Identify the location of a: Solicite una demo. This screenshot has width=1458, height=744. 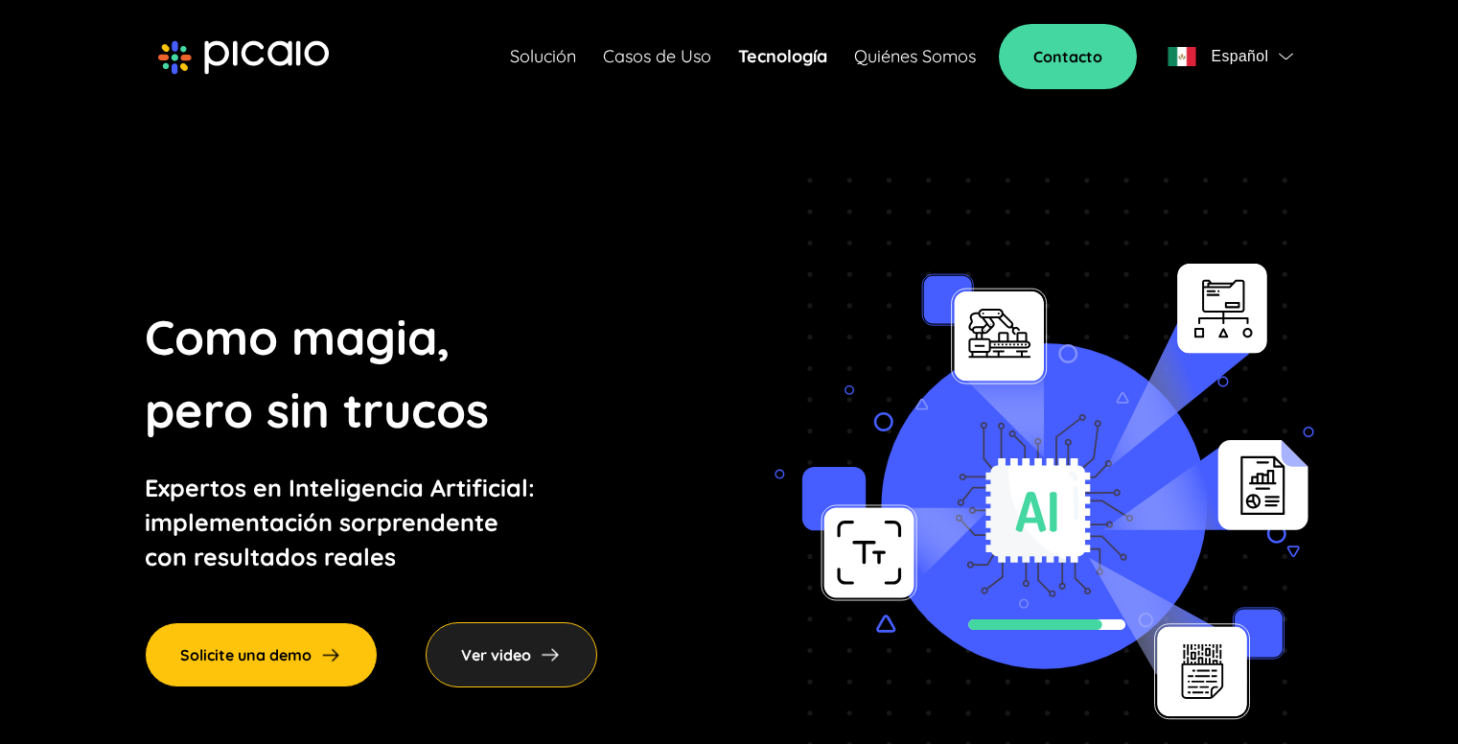
(261, 655).